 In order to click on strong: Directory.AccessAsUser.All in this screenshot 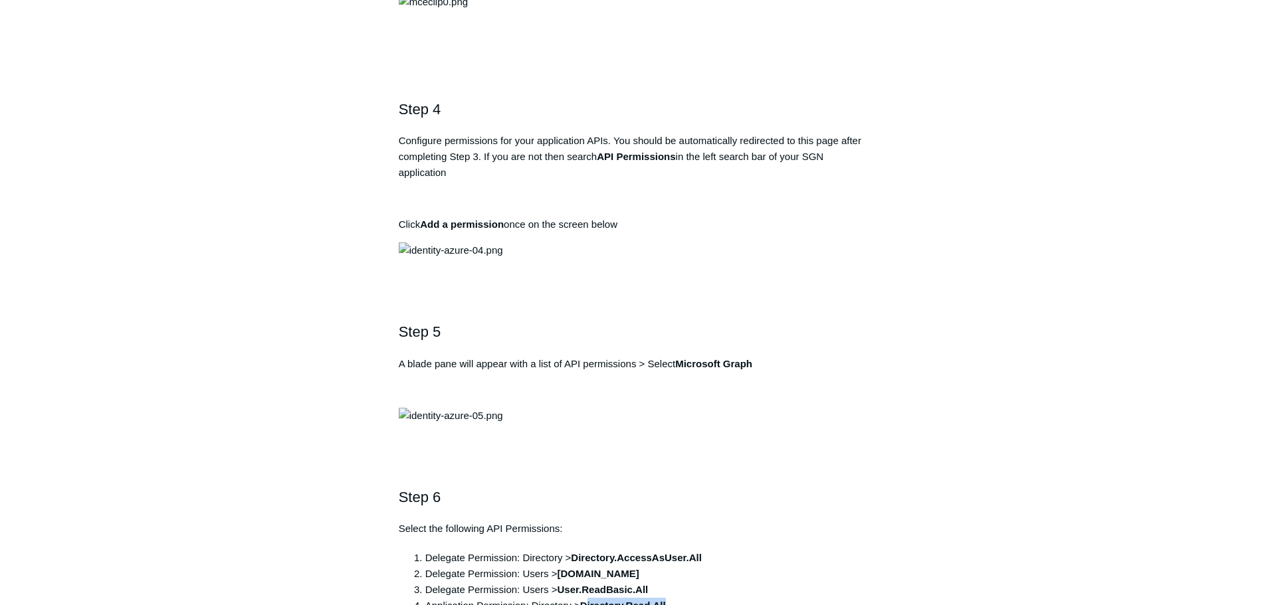, I will do `click(636, 558)`.